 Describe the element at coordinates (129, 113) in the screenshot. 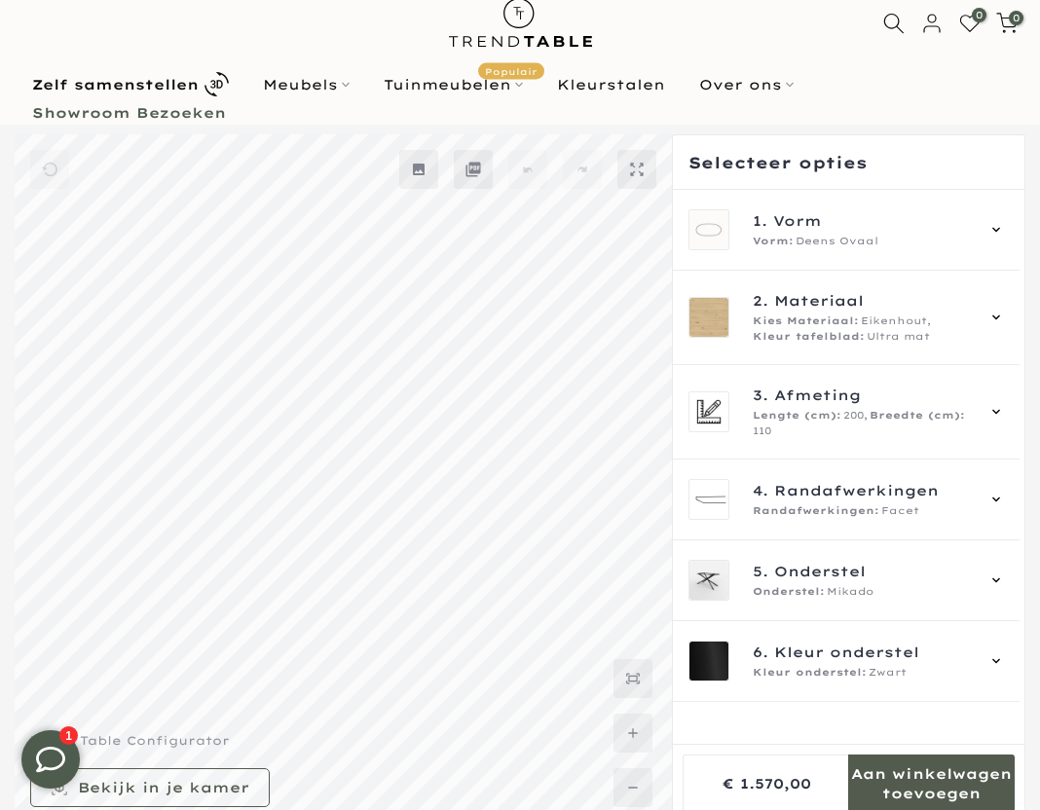

I see `a: Showroom Bezoeken` at that location.